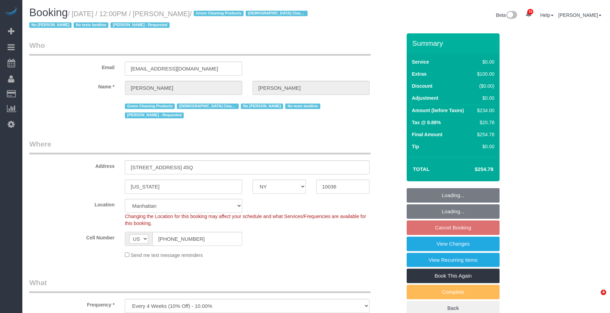 The image size is (610, 313). What do you see at coordinates (420, 62) in the screenshot?
I see `label: Service` at bounding box center [420, 62].